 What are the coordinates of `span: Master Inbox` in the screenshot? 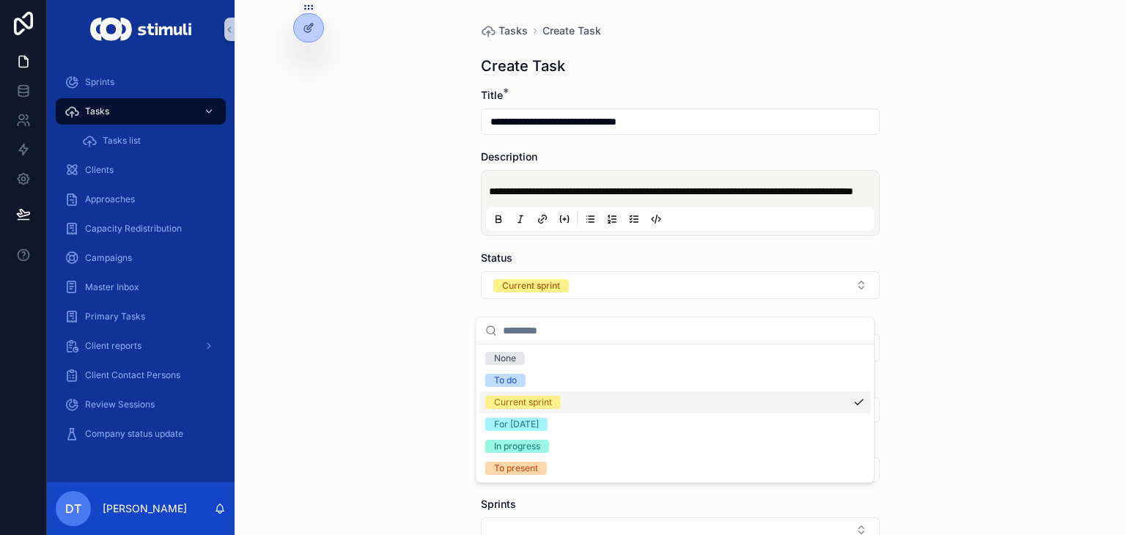 It's located at (112, 287).